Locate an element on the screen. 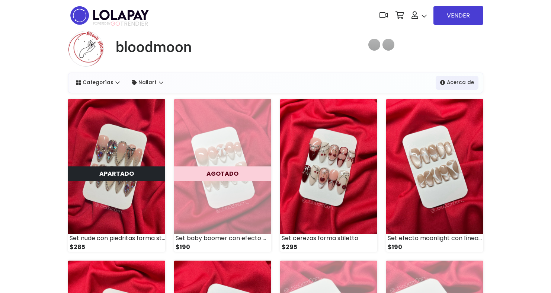 This screenshot has width=551, height=293. a: bloodmoon is located at coordinates (151, 47).